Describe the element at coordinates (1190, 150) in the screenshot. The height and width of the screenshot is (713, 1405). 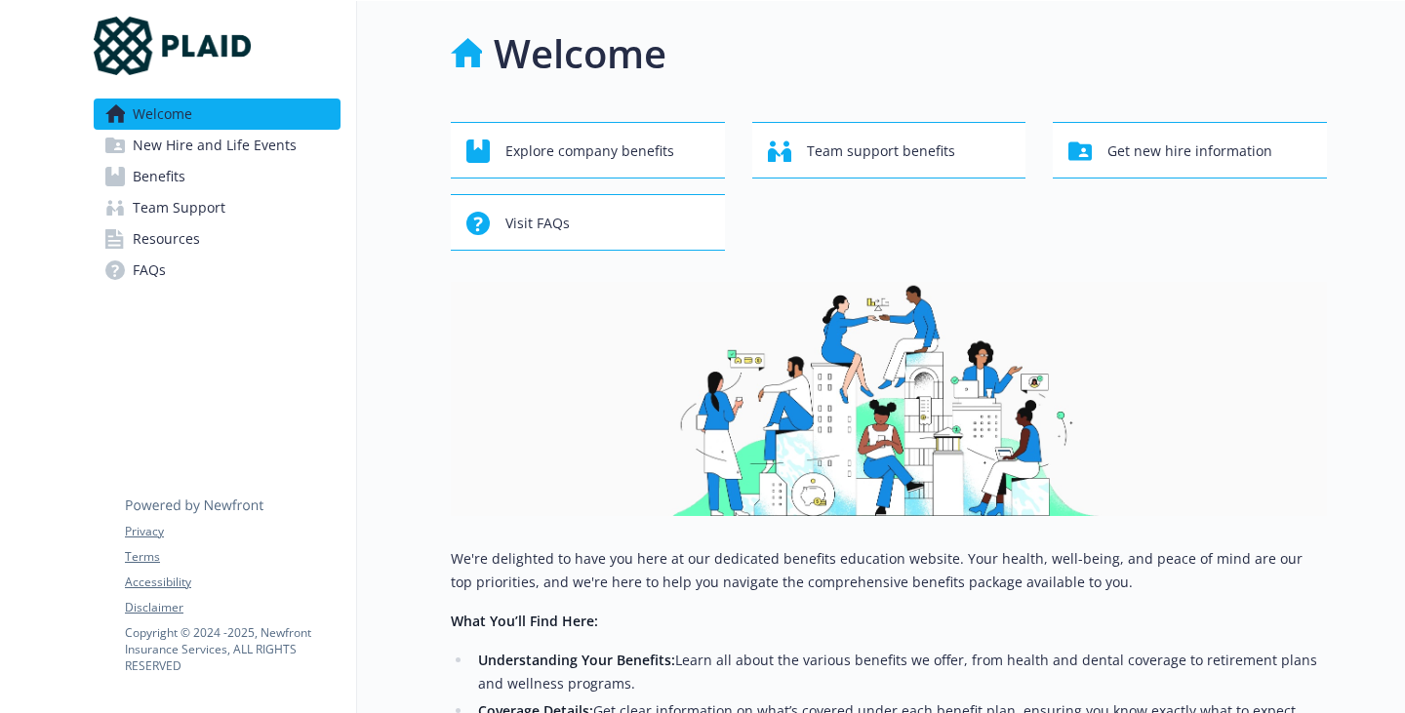
I see `button: Get new hire information` at that location.